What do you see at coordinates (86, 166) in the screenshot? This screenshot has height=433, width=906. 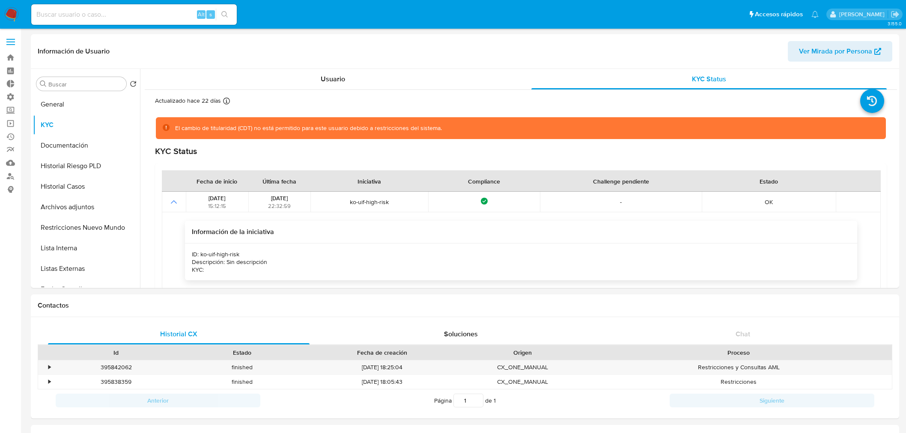 I see `button: Historial Riesgo PLD` at bounding box center [86, 166].